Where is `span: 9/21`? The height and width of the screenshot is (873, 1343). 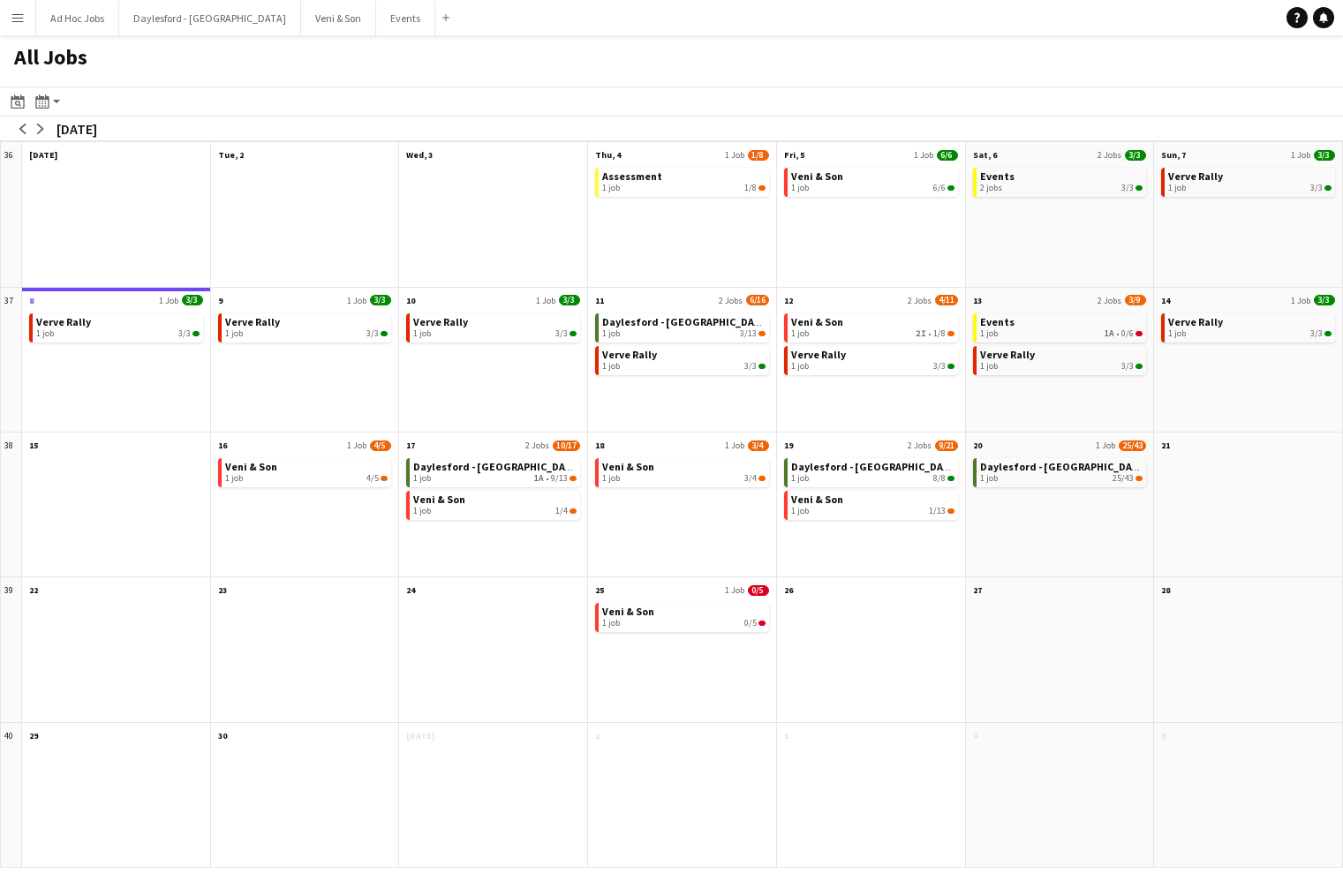
span: 9/21 is located at coordinates (947, 446).